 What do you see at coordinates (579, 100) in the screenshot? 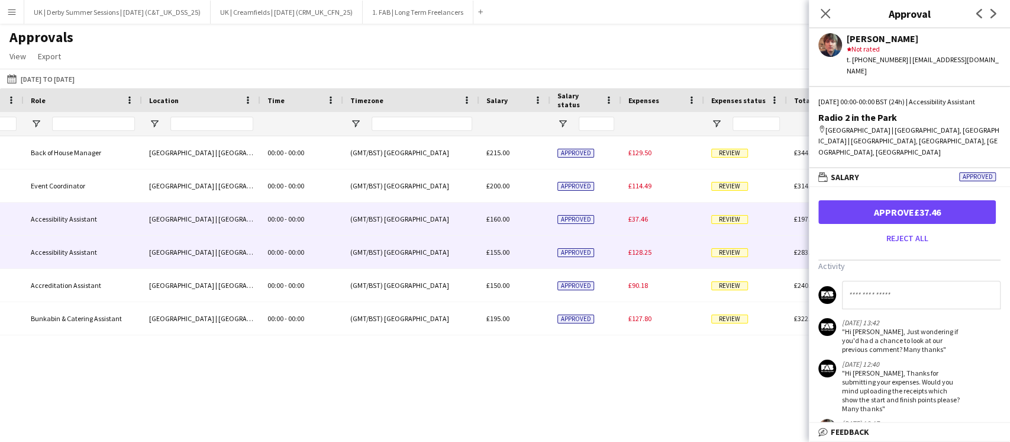
I see `span: Salary status` at bounding box center [579, 100].